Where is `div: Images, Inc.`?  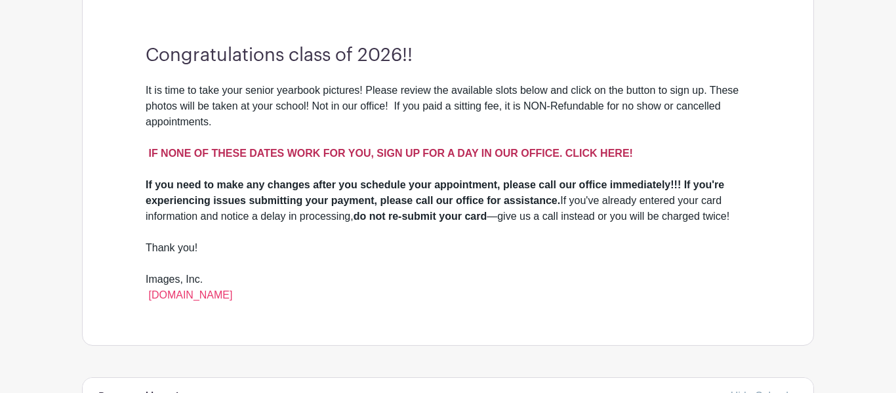 div: Images, Inc. is located at coordinates (448, 287).